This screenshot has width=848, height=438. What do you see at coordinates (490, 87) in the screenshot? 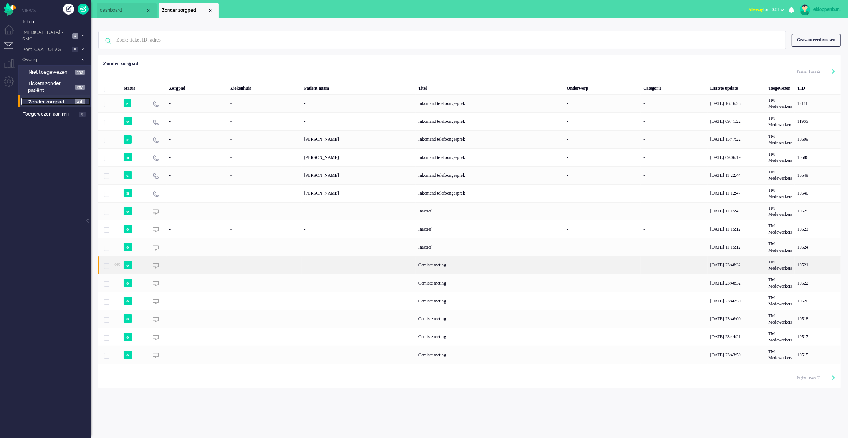
I see `div: Titel` at bounding box center [490, 87].